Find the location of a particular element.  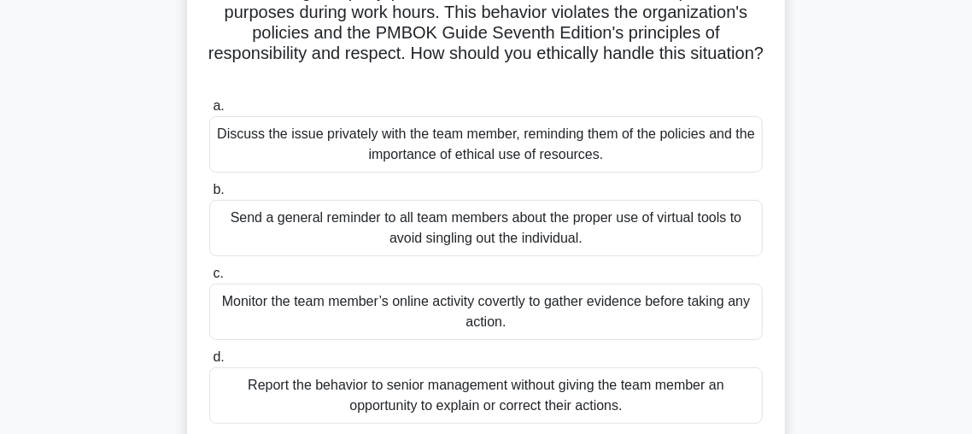

div: Send a general reminder to all team members about the proper use of virtual tools to avoid singli... is located at coordinates (486, 228).